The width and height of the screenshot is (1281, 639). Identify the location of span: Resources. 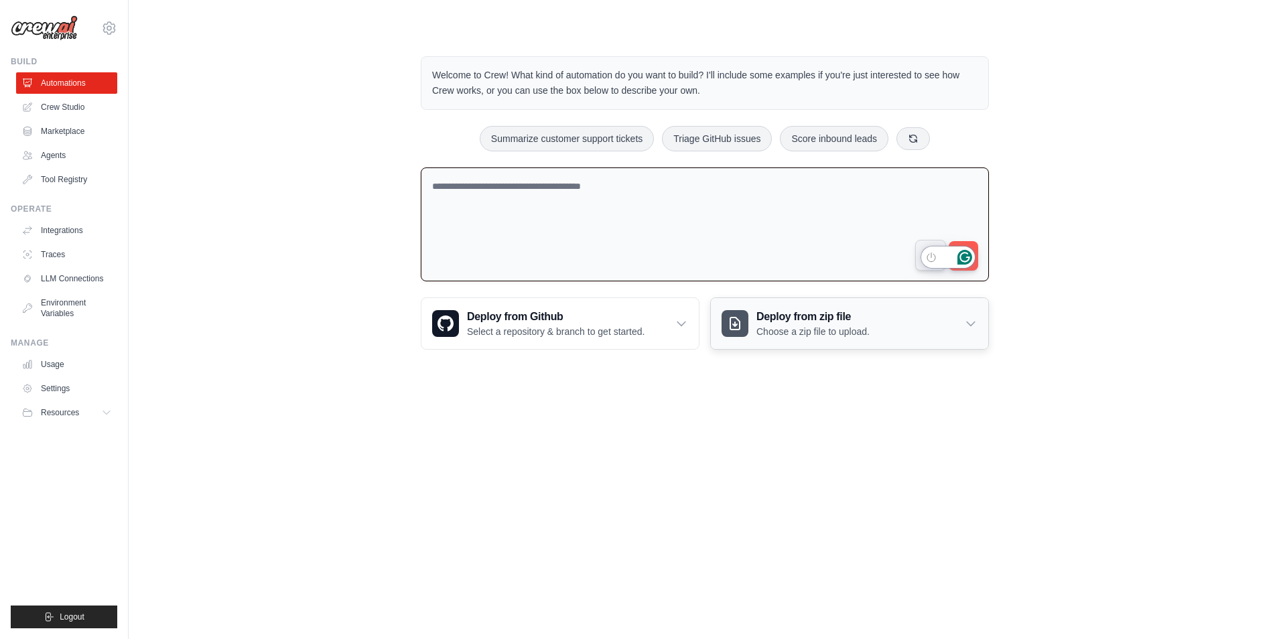
(60, 413).